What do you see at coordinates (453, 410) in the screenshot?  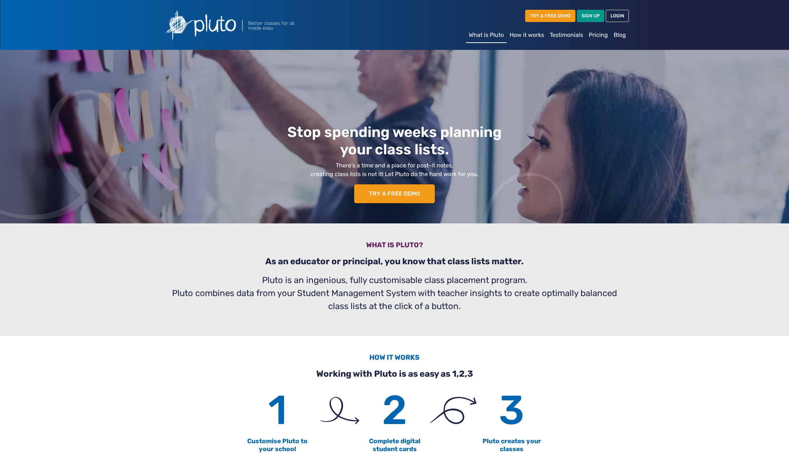 I see `img: arrow_2.svg` at bounding box center [453, 410].